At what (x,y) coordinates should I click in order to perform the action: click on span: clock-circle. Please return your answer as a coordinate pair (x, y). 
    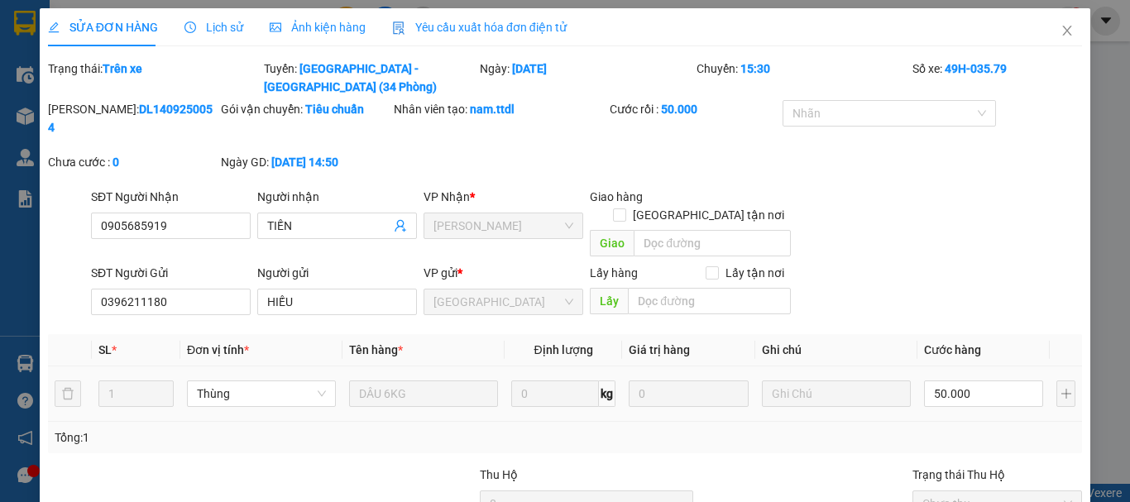
    Looking at the image, I should click on (190, 27).